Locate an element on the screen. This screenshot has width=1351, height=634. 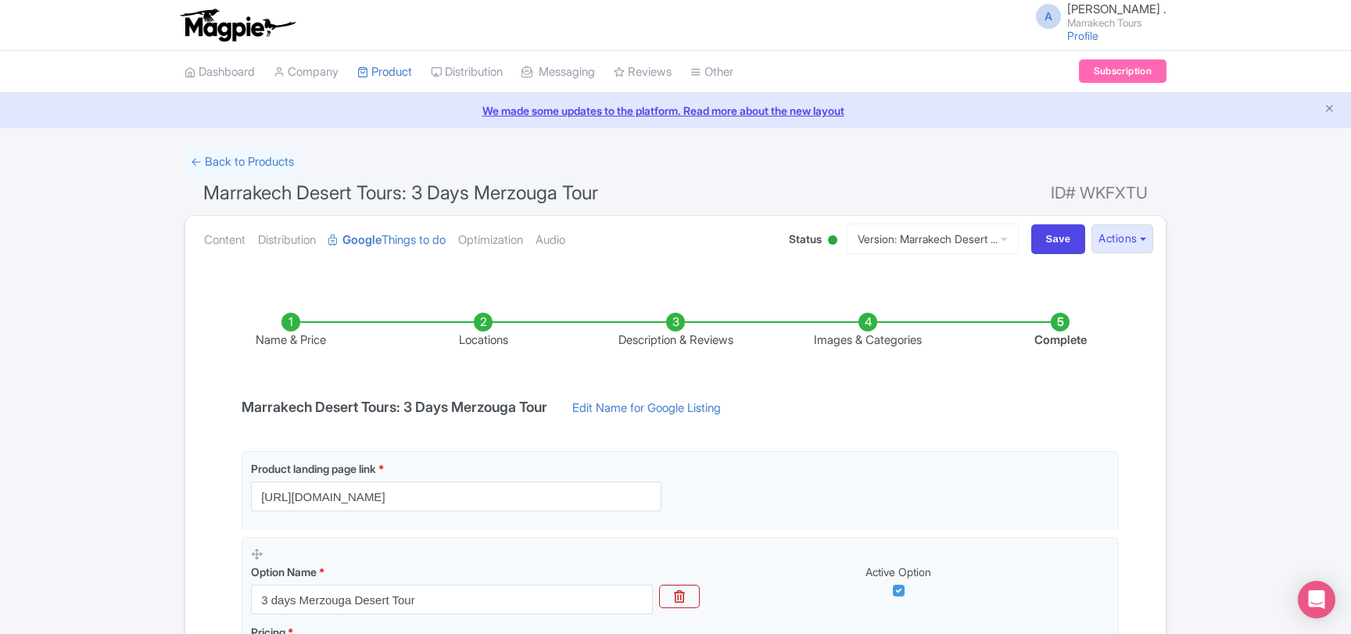
a: Profile is located at coordinates (1083, 35).